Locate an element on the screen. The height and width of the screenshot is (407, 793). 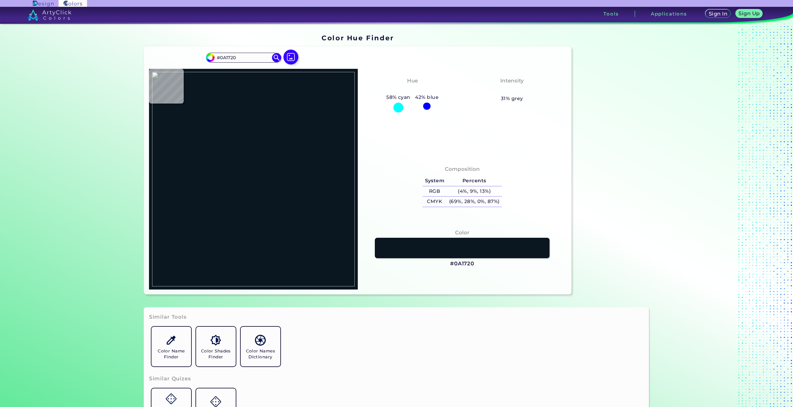
img: icon picture is located at coordinates (291, 57).